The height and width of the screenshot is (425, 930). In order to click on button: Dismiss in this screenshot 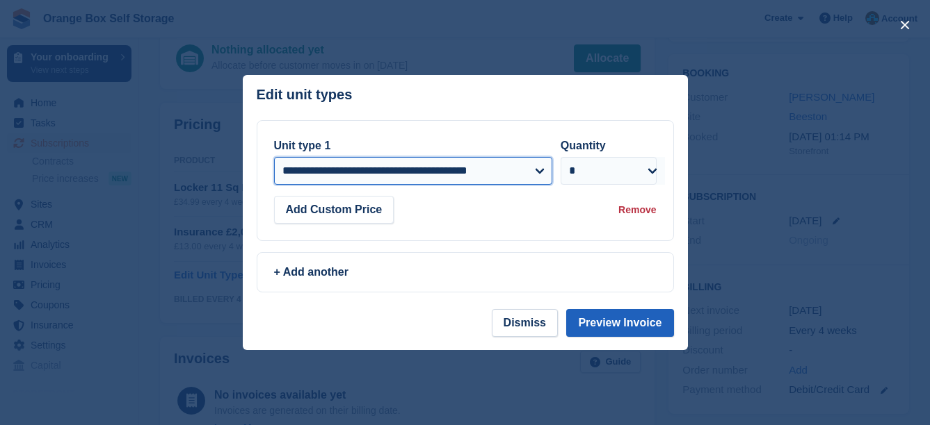, I will do `click(524, 323)`.